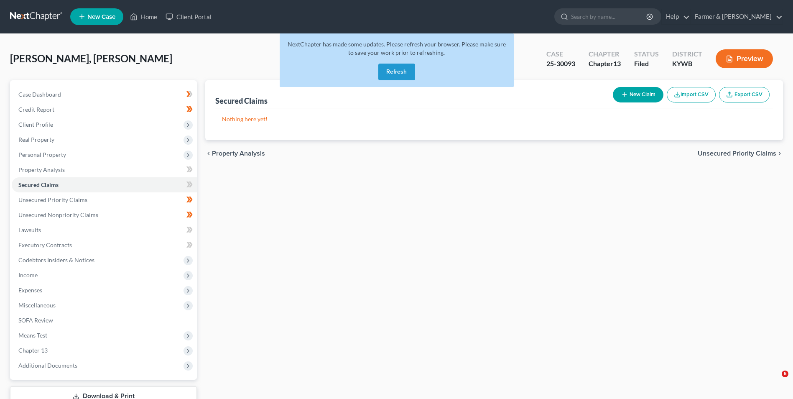 The height and width of the screenshot is (399, 793). Describe the element at coordinates (744, 59) in the screenshot. I see `button: Preview` at that location.